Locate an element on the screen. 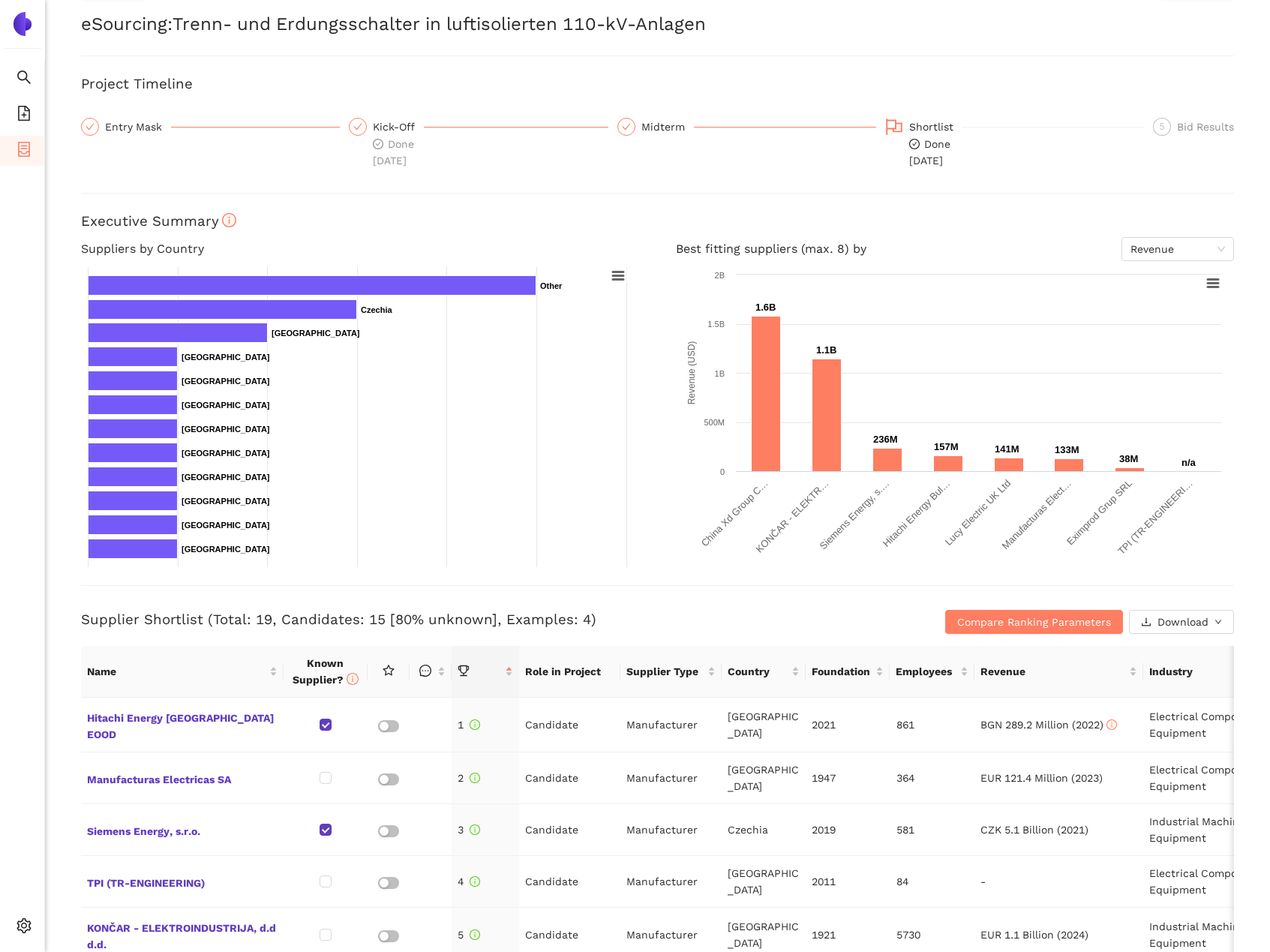 The width and height of the screenshot is (1270, 952). text: Siemens Energy, s.… is located at coordinates (854, 515).